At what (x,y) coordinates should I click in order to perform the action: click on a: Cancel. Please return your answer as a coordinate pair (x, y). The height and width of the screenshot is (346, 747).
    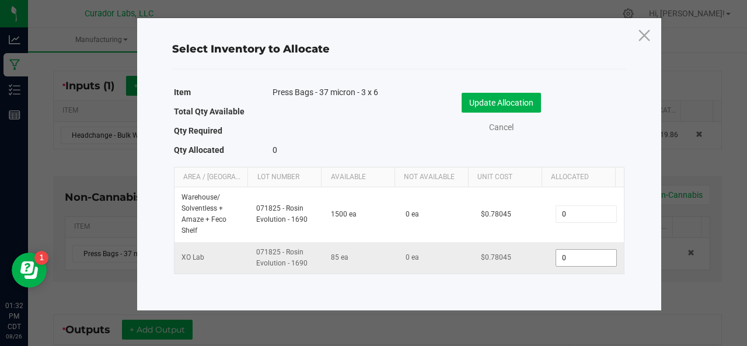
    Looking at the image, I should click on (501, 127).